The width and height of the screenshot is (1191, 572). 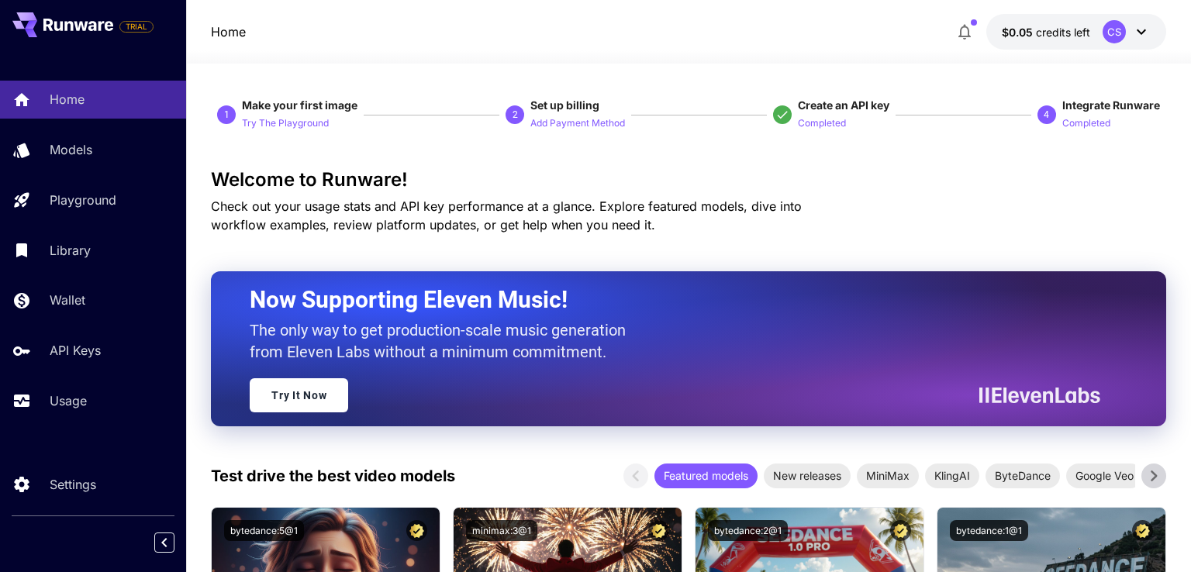 What do you see at coordinates (285, 122) in the screenshot?
I see `button: Try The Playground` at bounding box center [285, 122].